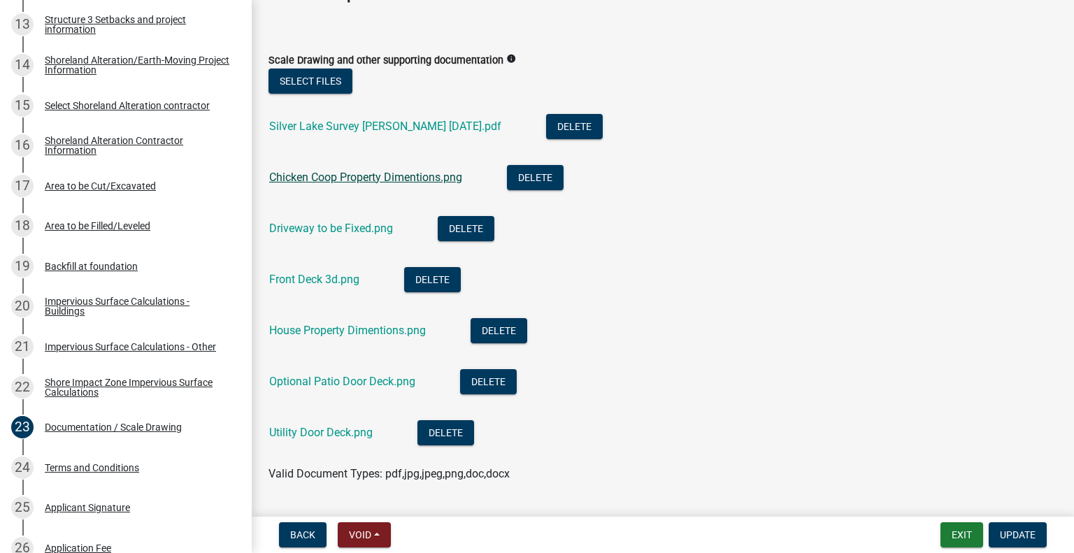  I want to click on div: 24, so click(22, 468).